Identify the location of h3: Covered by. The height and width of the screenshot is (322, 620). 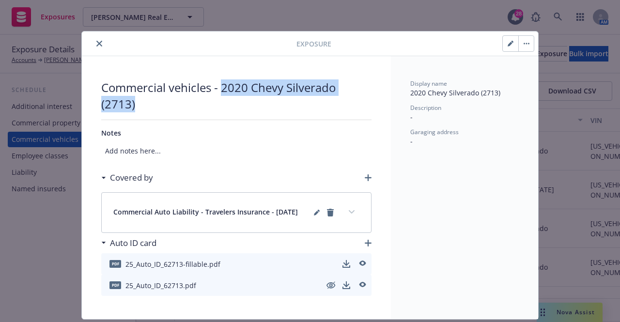
(131, 178).